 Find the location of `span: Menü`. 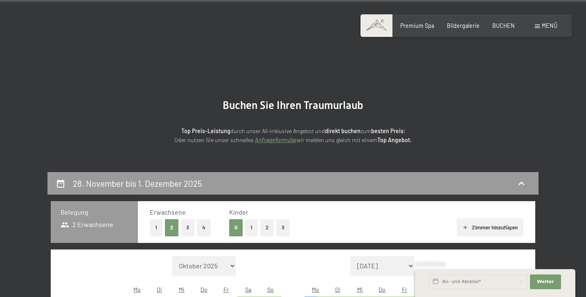

span: Menü is located at coordinates (550, 25).